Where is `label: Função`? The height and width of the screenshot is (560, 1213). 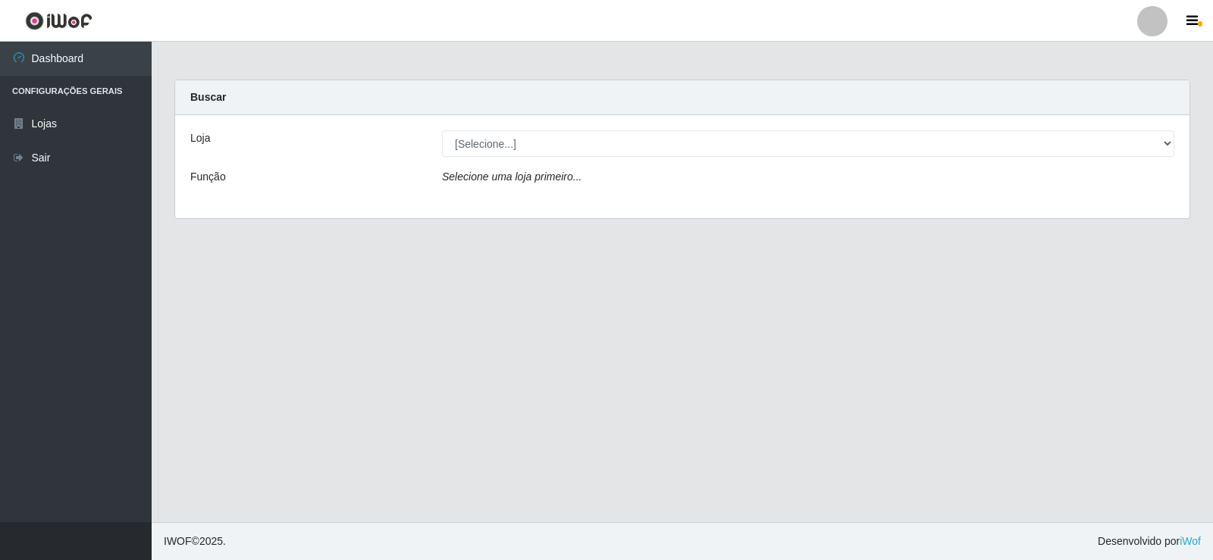
label: Função is located at coordinates (208, 177).